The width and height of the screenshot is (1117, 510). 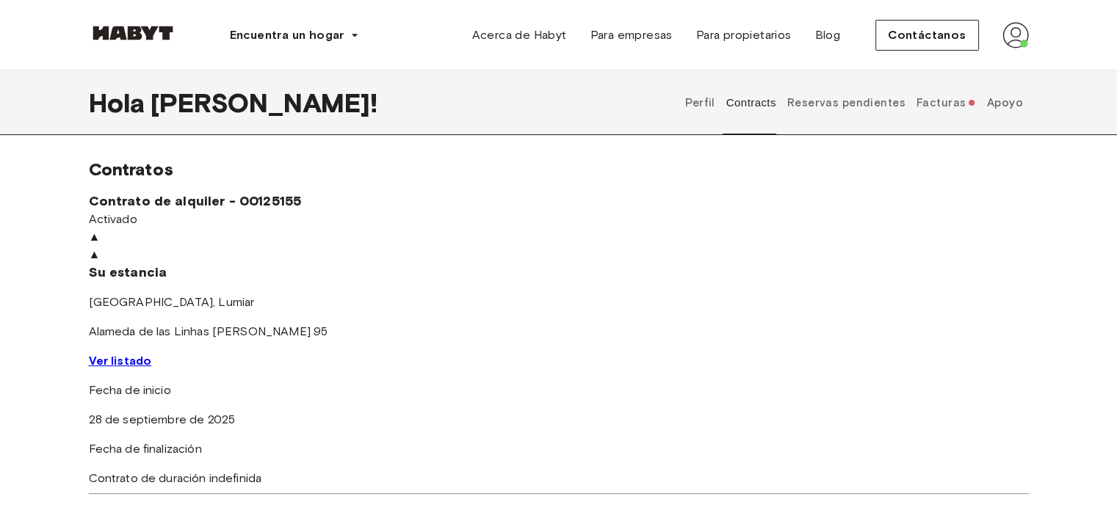 What do you see at coordinates (827, 35) in the screenshot?
I see `a: Blog` at bounding box center [827, 35].